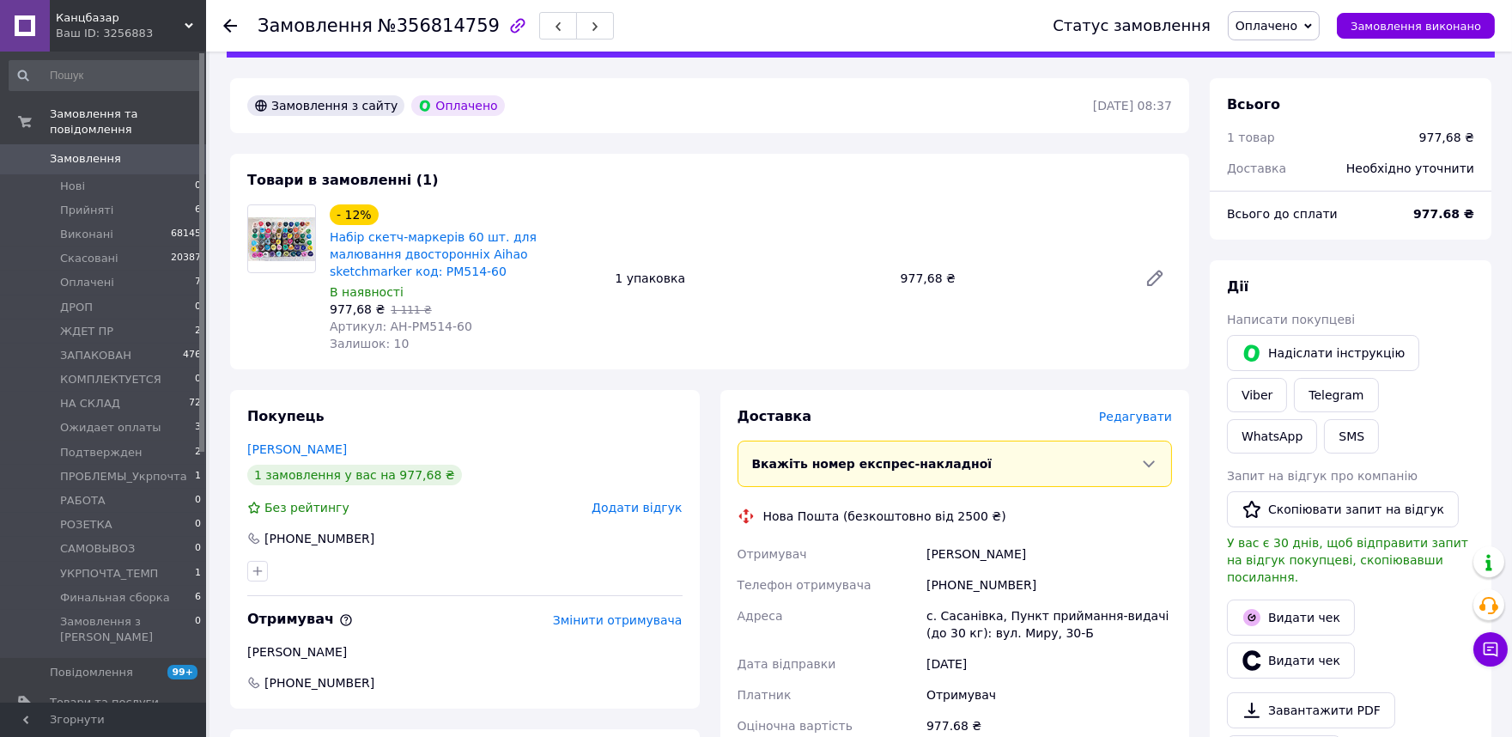  I want to click on span: 68145, so click(185, 234).